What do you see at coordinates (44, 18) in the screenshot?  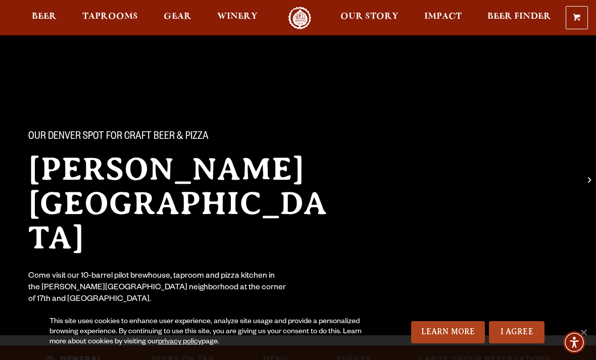 I see `a: Beer` at bounding box center [44, 18].